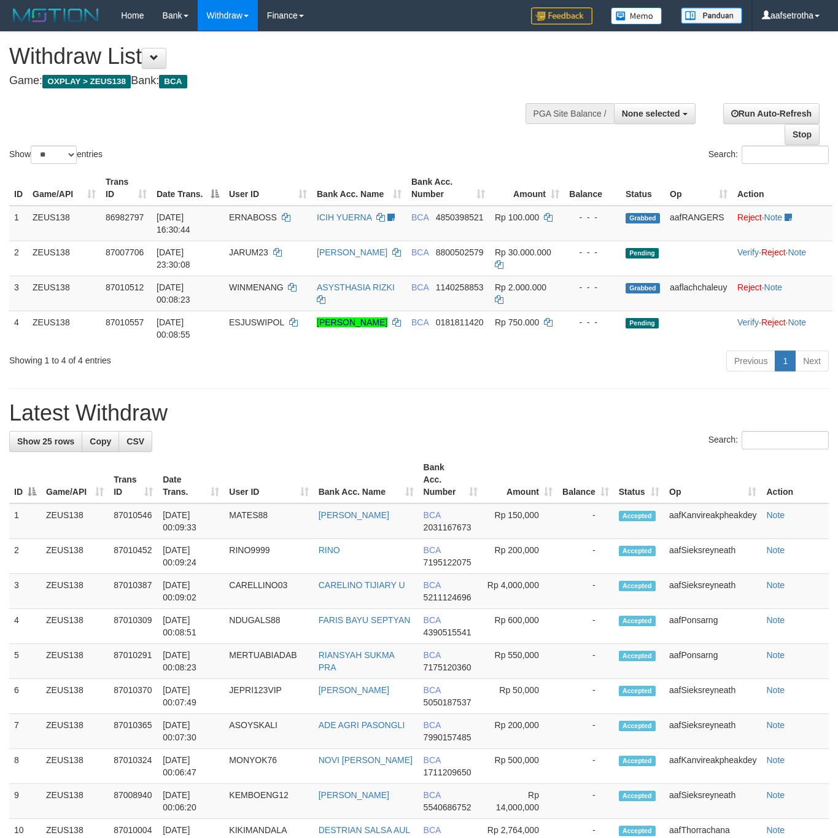  Describe the element at coordinates (268, 626) in the screenshot. I see `td: NDUGALS88` at that location.